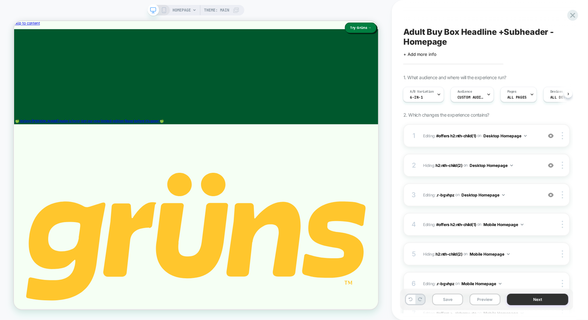 Image resolution: width=588 pixels, height=320 pixels. I want to click on span: Adult Buy Box Headline +Subheader - Homepage, so click(487, 37).